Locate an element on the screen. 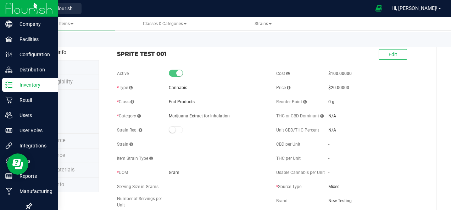 This screenshot has width=451, height=210. span: Serving Size in Grams is located at coordinates (137, 187).